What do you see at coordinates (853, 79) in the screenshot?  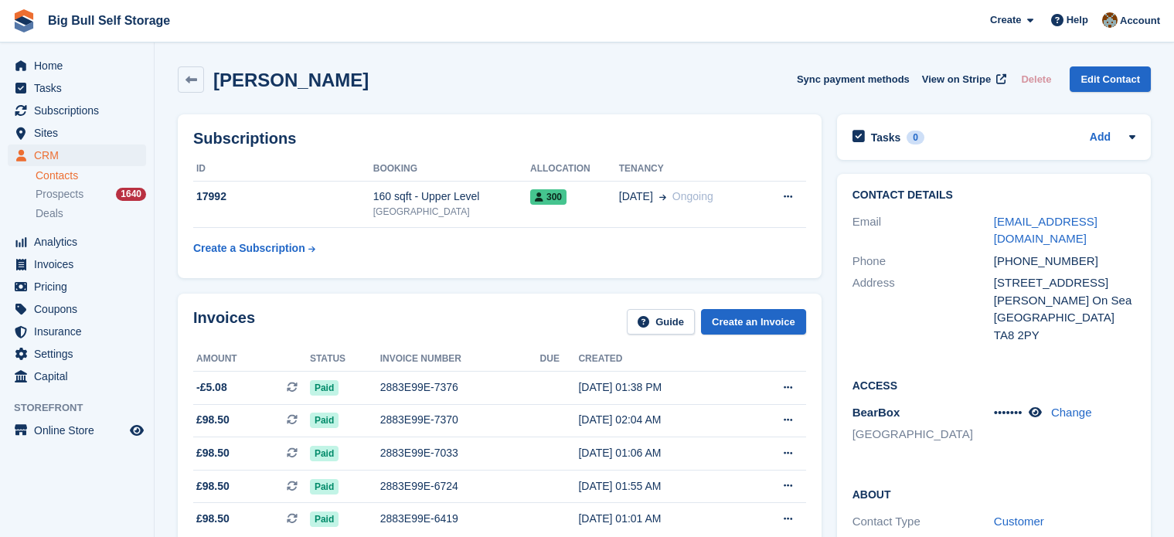 I see `button: Sync payment methods` at bounding box center [853, 79].